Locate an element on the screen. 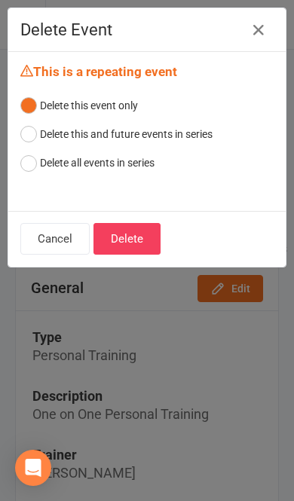 This screenshot has height=501, width=294. button: Delete is located at coordinates (127, 239).